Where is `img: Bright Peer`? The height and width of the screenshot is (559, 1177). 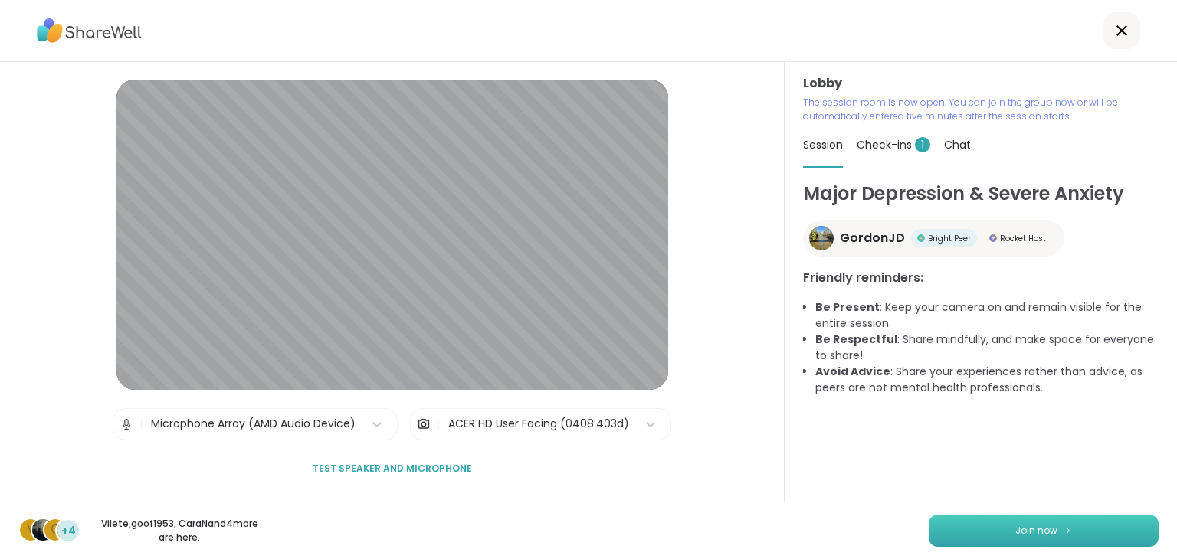 img: Bright Peer is located at coordinates (921, 238).